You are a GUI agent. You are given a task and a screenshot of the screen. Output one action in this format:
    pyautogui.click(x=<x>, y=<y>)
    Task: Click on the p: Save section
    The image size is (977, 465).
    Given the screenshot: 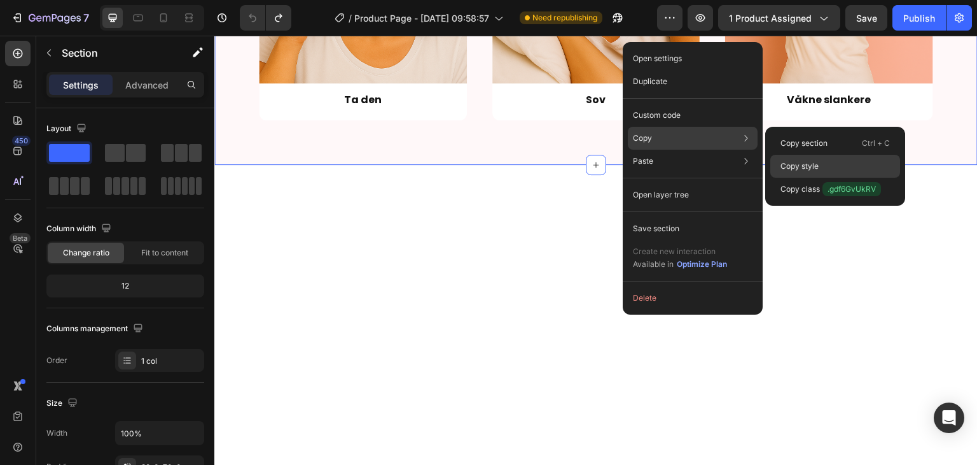 What is the action you would take?
    pyautogui.click(x=656, y=228)
    